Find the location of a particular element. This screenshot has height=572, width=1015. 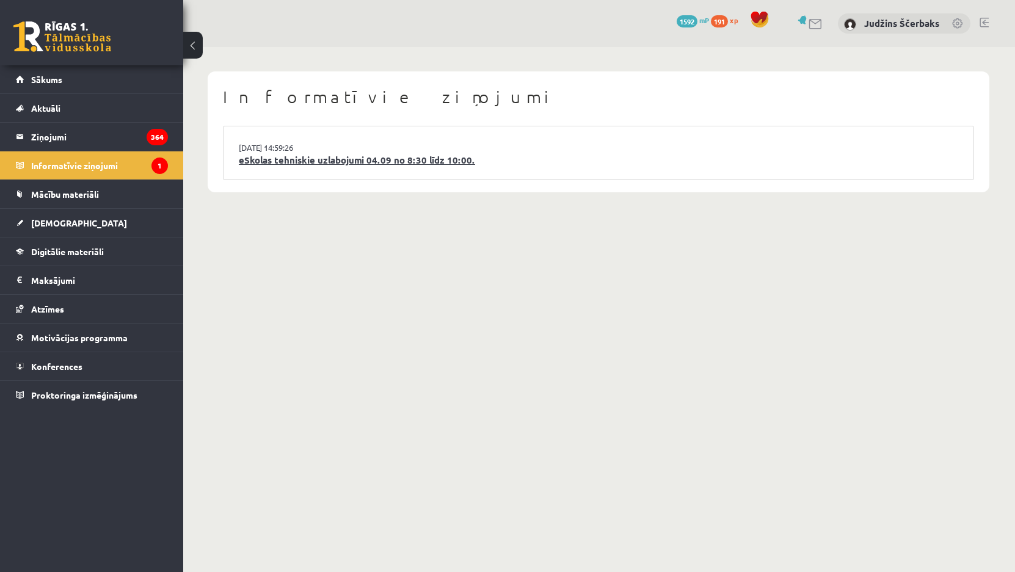

a: Motivācijas programma is located at coordinates (92, 338).